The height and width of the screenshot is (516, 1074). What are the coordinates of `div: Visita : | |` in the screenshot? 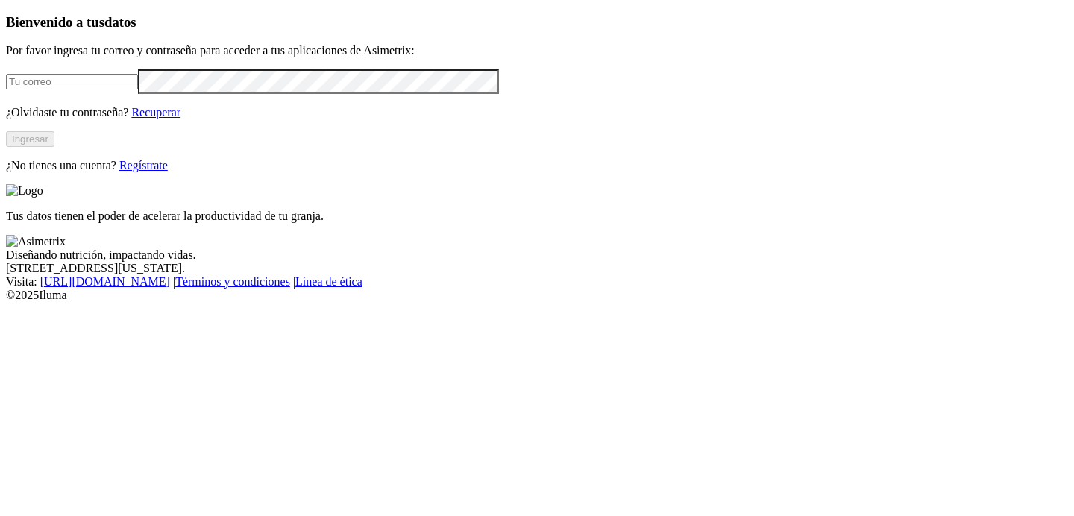 It's located at (537, 282).